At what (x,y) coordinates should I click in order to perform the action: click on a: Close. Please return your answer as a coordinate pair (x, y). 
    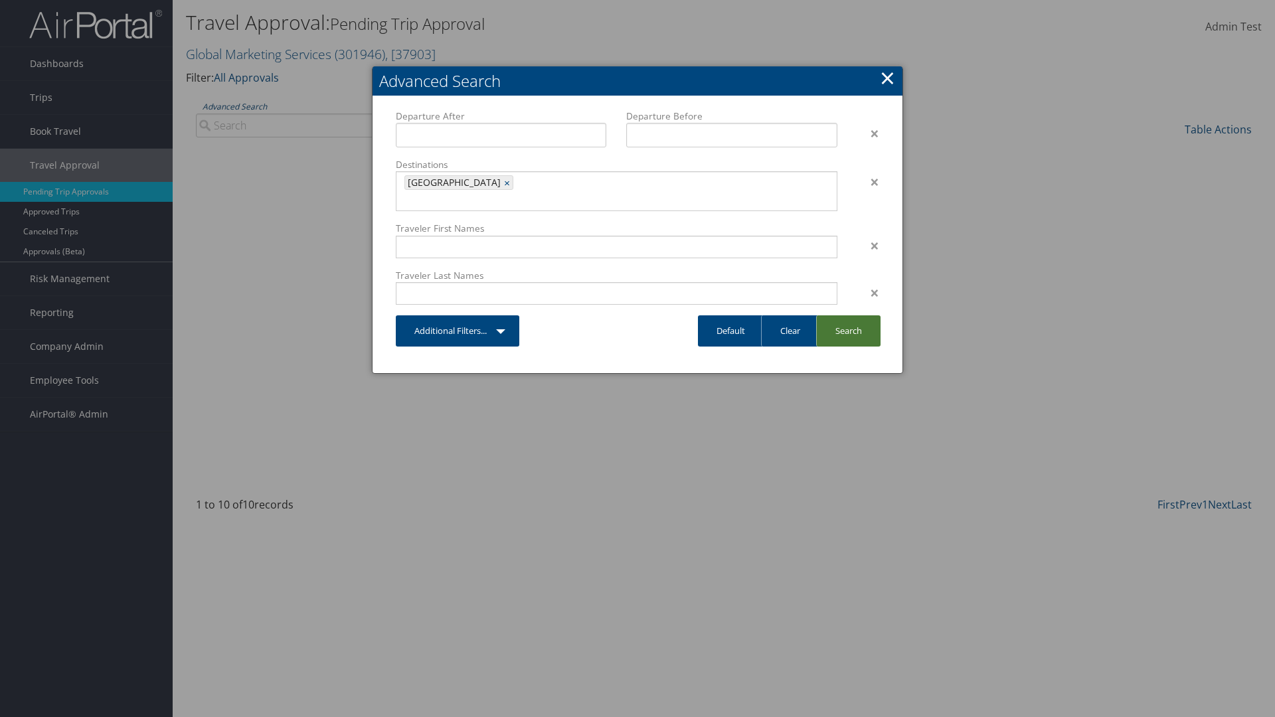
    Looking at the image, I should click on (887, 78).